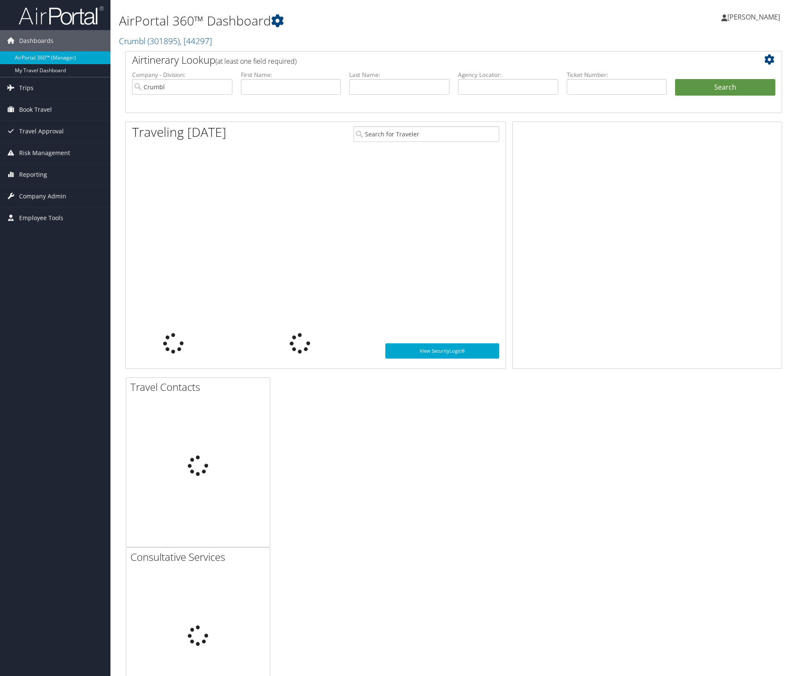  What do you see at coordinates (26, 88) in the screenshot?
I see `span: Trips` at bounding box center [26, 88].